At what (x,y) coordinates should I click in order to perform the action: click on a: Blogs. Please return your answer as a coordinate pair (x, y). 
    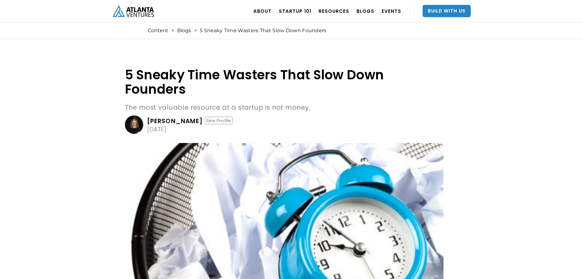
    Looking at the image, I should click on (184, 31).